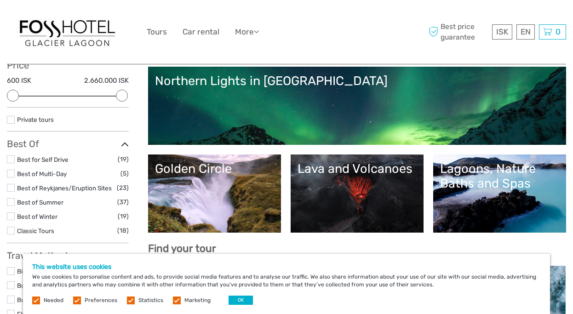 The height and width of the screenshot is (314, 573). What do you see at coordinates (240, 300) in the screenshot?
I see `button: OK` at bounding box center [240, 300].